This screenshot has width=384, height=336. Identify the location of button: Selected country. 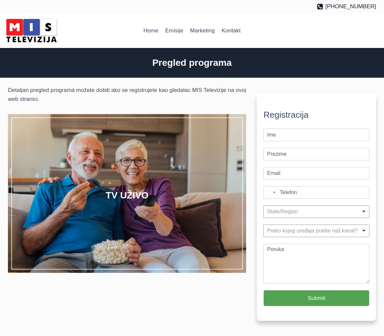
(270, 193).